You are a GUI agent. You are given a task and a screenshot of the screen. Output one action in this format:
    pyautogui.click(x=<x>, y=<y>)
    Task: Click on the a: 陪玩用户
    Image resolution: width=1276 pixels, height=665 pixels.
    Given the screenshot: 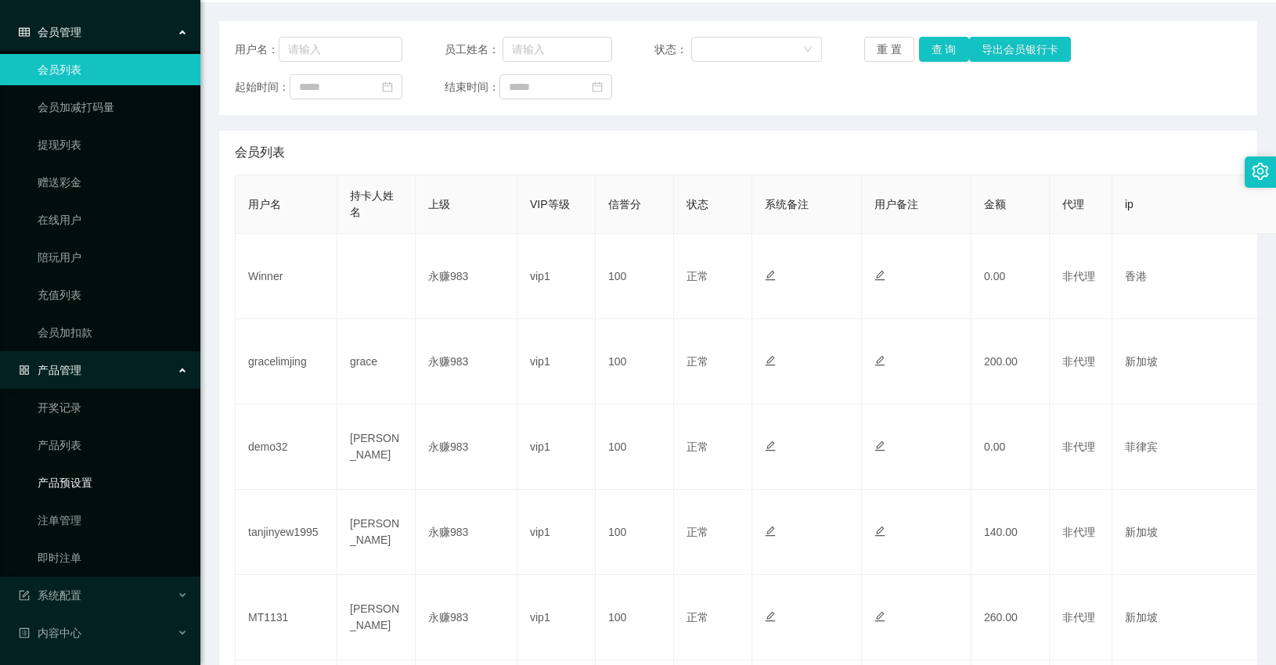 What is the action you would take?
    pyautogui.click(x=113, y=257)
    